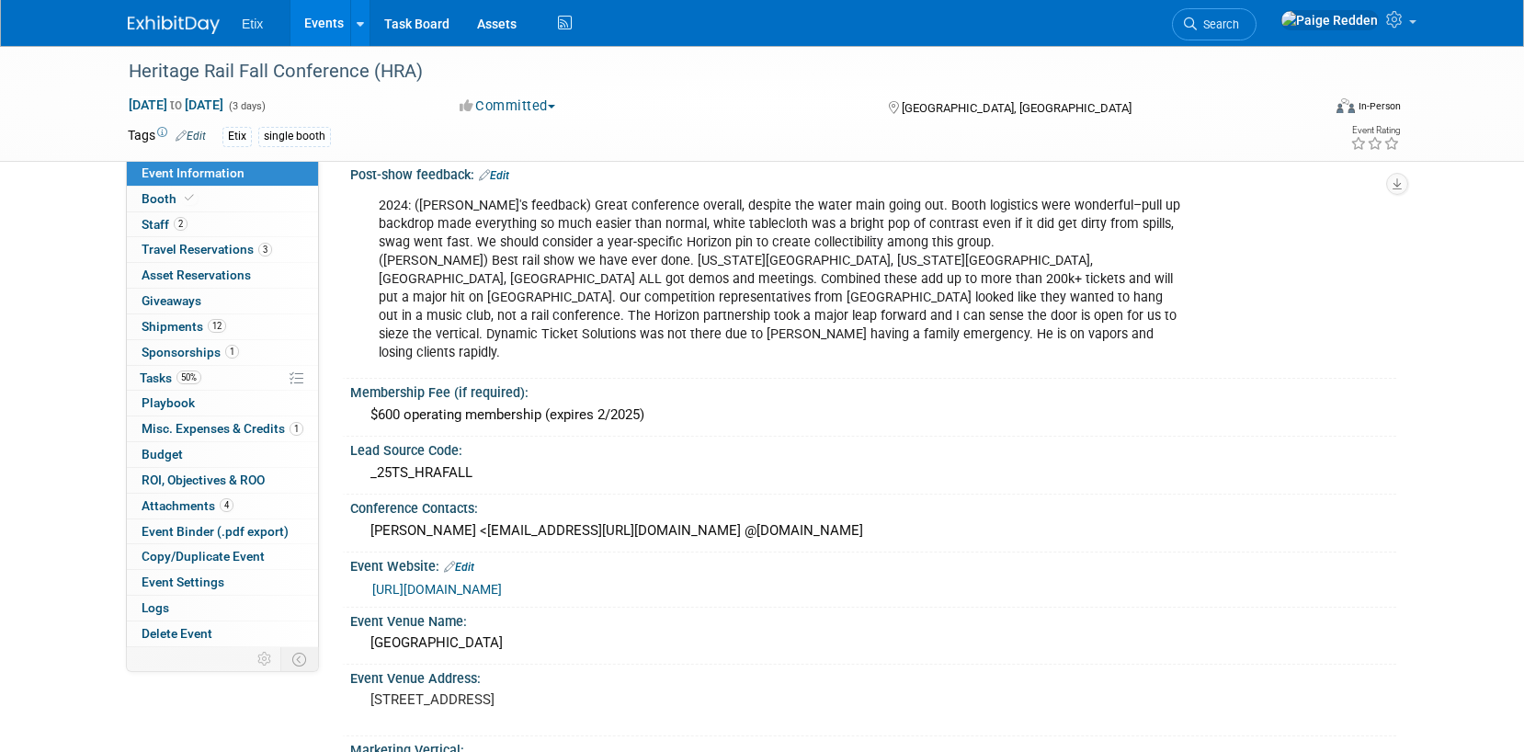  I want to click on a: Giveaways, so click(222, 301).